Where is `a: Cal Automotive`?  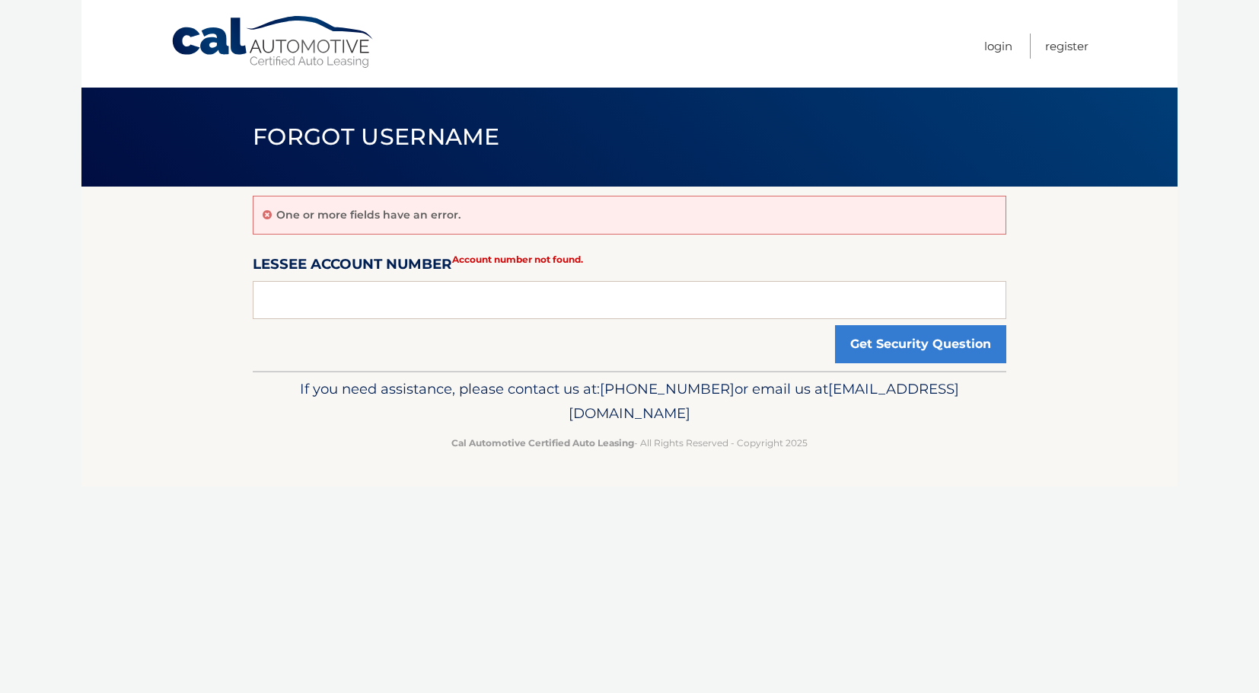
a: Cal Automotive is located at coordinates (273, 42).